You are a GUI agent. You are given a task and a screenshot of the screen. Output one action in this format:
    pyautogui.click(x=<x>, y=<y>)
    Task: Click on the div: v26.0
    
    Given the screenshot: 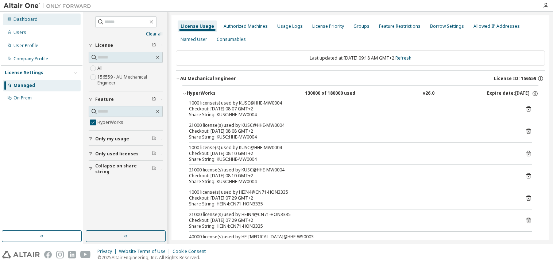 What is the action you would take?
    pyautogui.click(x=429, y=93)
    